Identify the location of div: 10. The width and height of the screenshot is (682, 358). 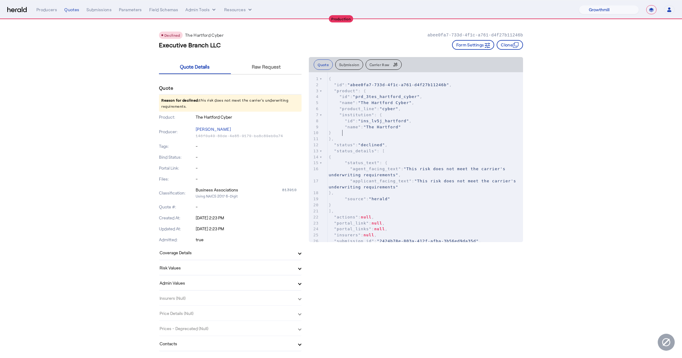
(314, 133).